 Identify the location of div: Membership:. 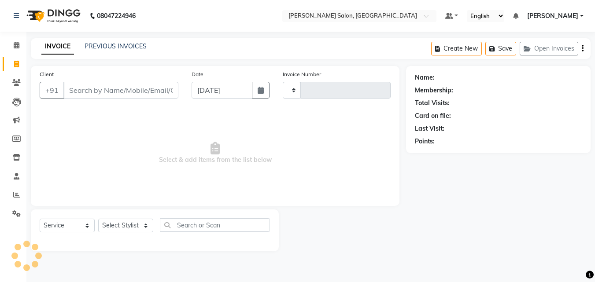
(434, 90).